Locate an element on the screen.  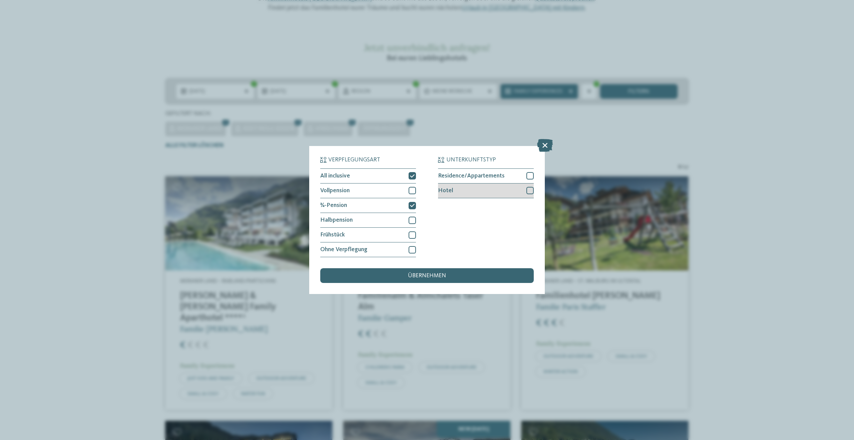
span: Frühstück is located at coordinates (333, 235).